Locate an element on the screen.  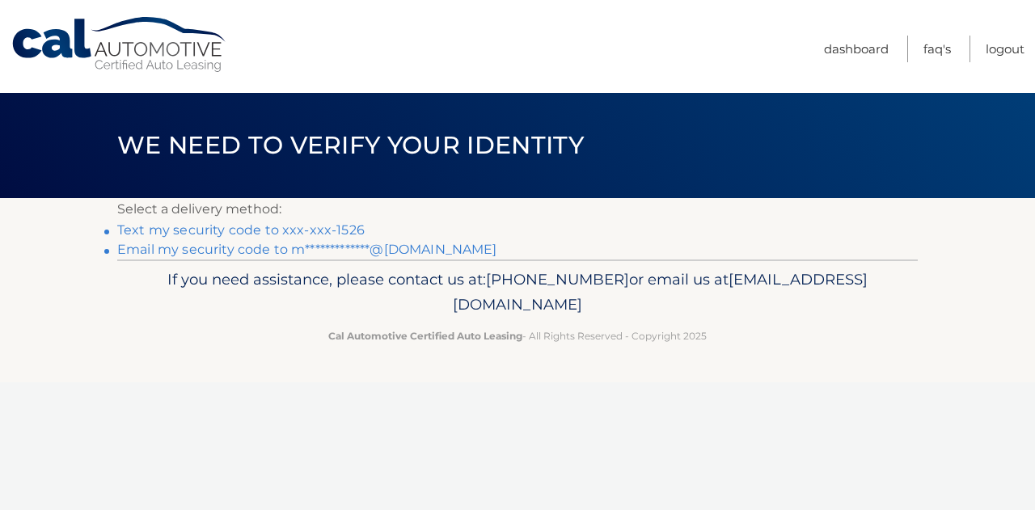
span: We need to verify your identity is located at coordinates (350, 145).